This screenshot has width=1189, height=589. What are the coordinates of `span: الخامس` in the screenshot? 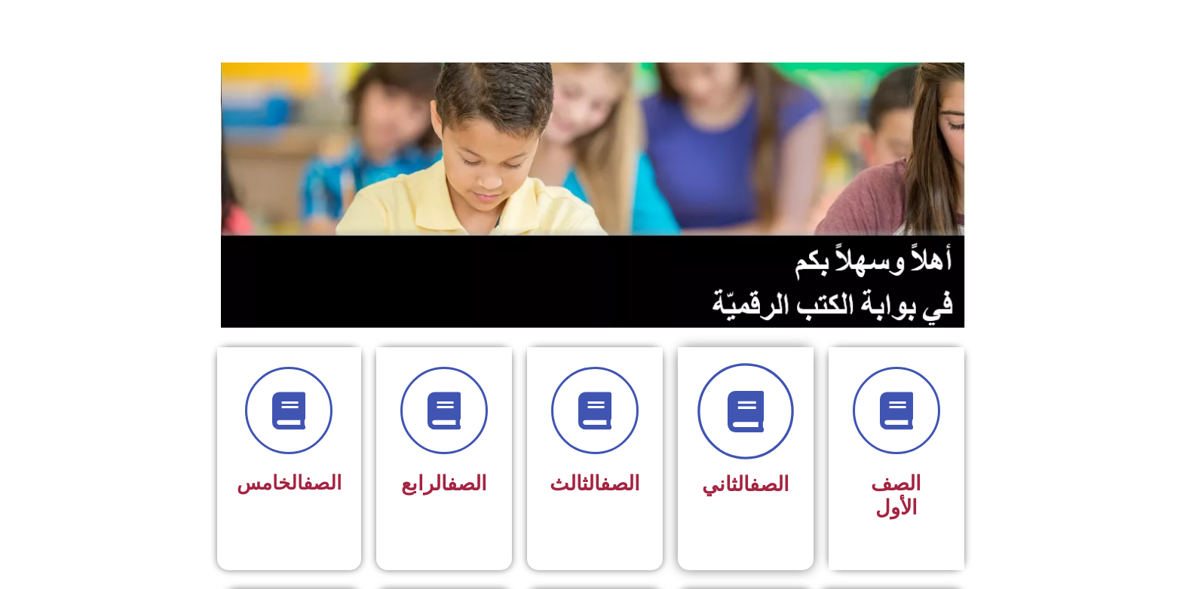 It's located at (289, 483).